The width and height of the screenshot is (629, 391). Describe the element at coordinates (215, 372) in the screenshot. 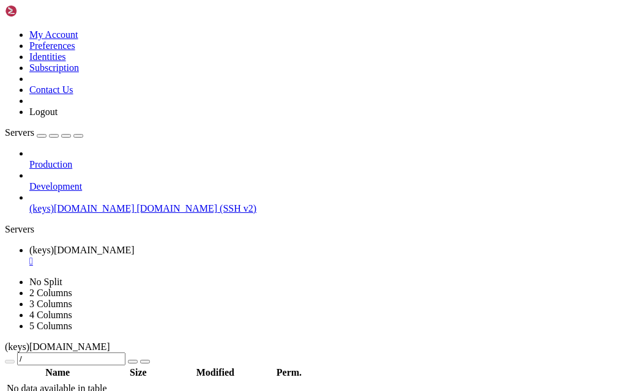

I see `th: Modified: activate to sort column ascending` at that location.